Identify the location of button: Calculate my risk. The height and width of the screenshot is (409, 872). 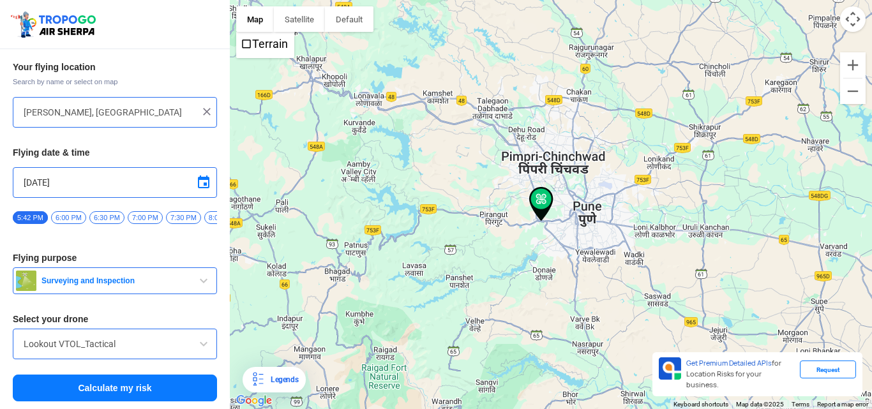
(115, 388).